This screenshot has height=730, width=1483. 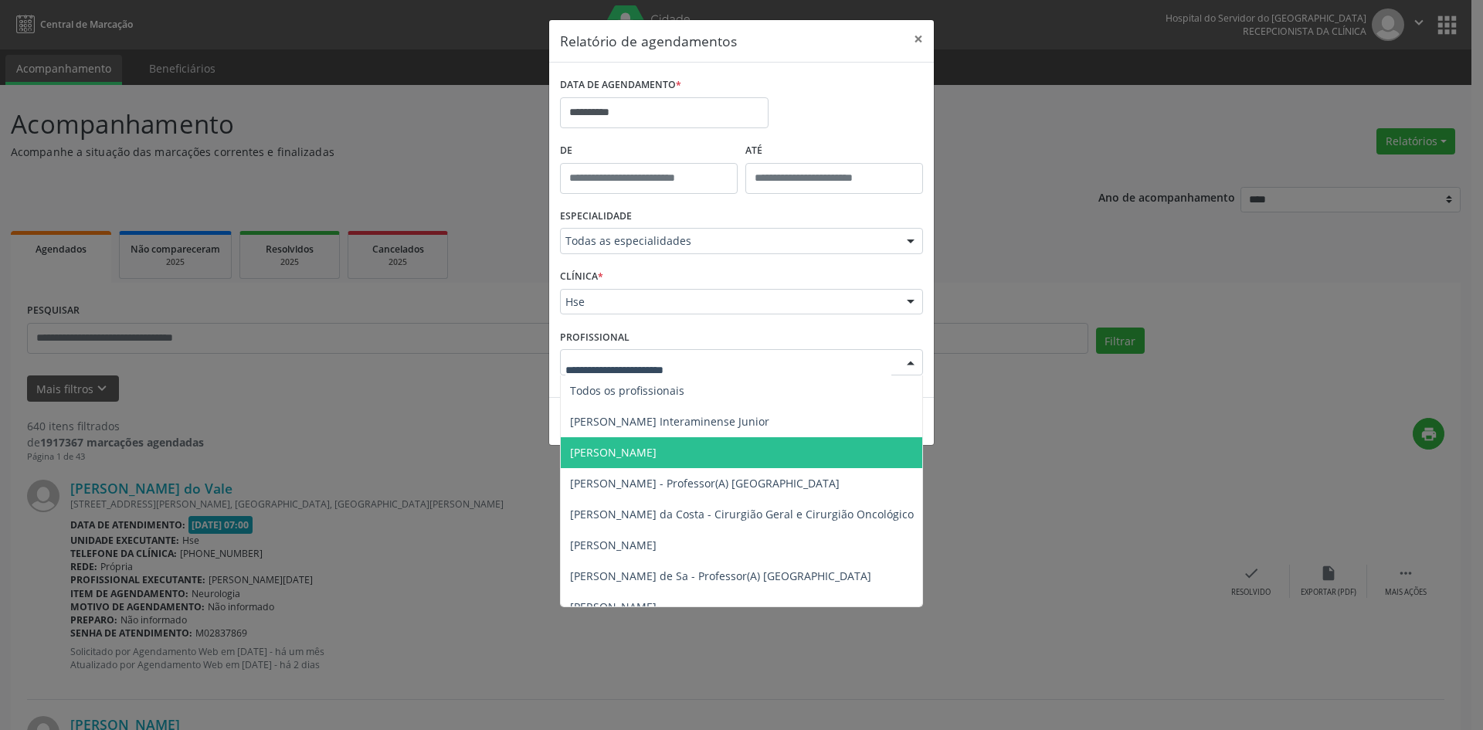 I want to click on label: ATÉ, so click(x=834, y=151).